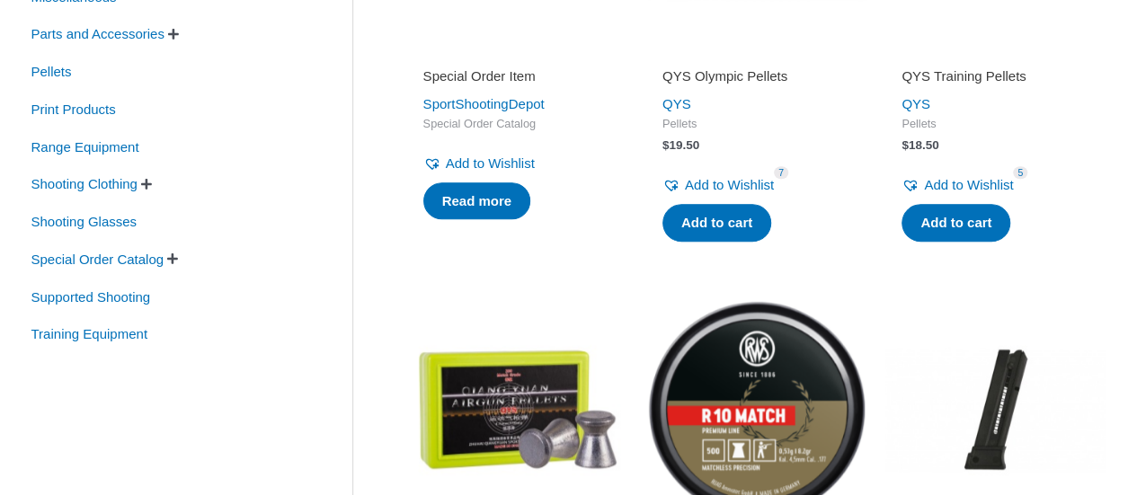 The width and height of the screenshot is (1137, 495). I want to click on h2: QYS Olympic Pellets, so click(757, 76).